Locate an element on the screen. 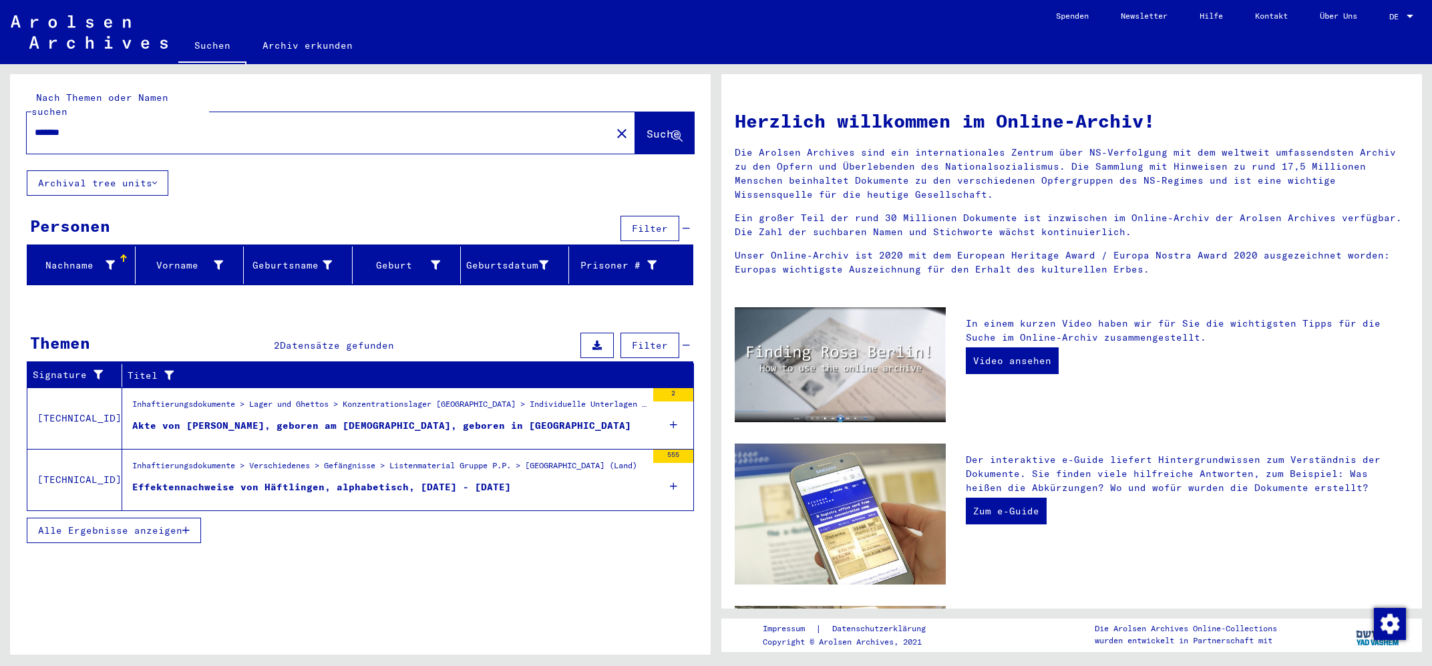 Image resolution: width=1432 pixels, height=666 pixels. mat-header-cell: Nachname is located at coordinates (81, 265).